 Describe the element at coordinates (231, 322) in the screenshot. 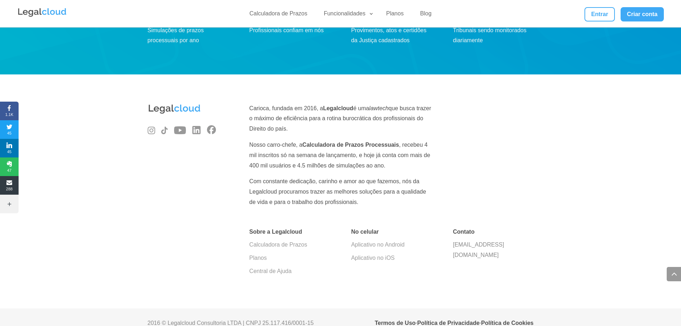

I see `span: 2016 © Legalcloud Consultoria LTDA | CNPJ 25.117.416/0001-15` at that location.